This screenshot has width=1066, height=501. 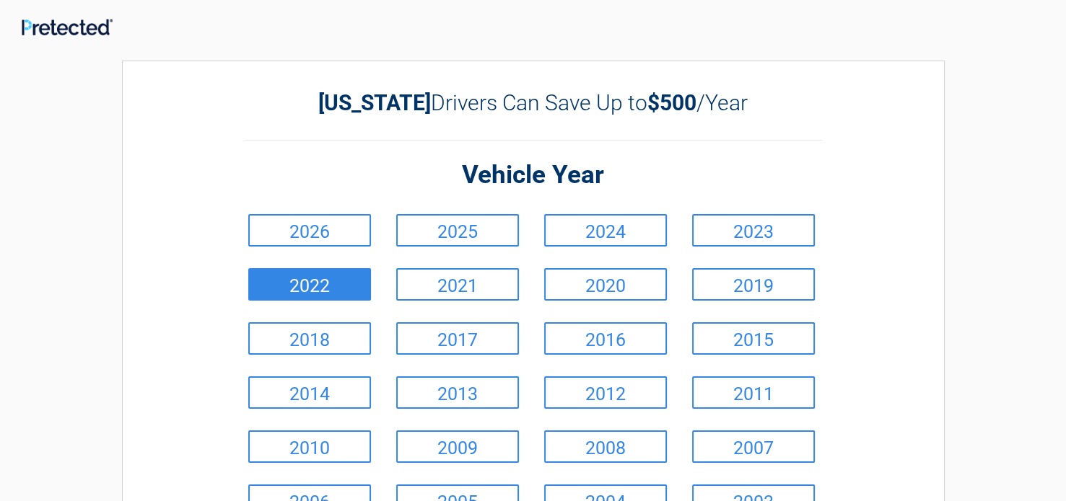 What do you see at coordinates (457, 230) in the screenshot?
I see `a: 2025` at bounding box center [457, 230].